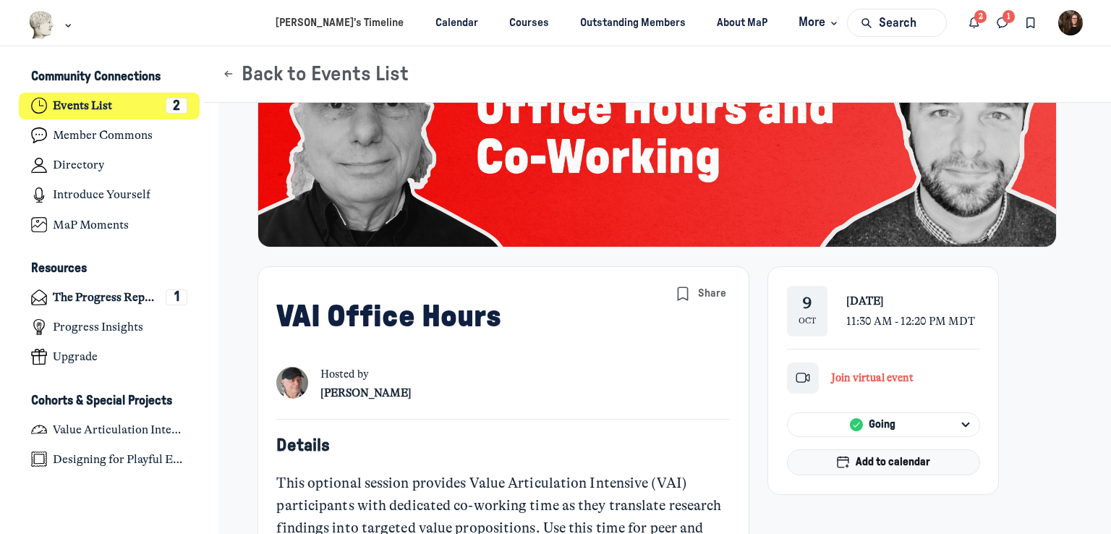 Image resolution: width=1111 pixels, height=534 pixels. Describe the element at coordinates (109, 459) in the screenshot. I see `a: Designing for Playful Engagement` at that location.